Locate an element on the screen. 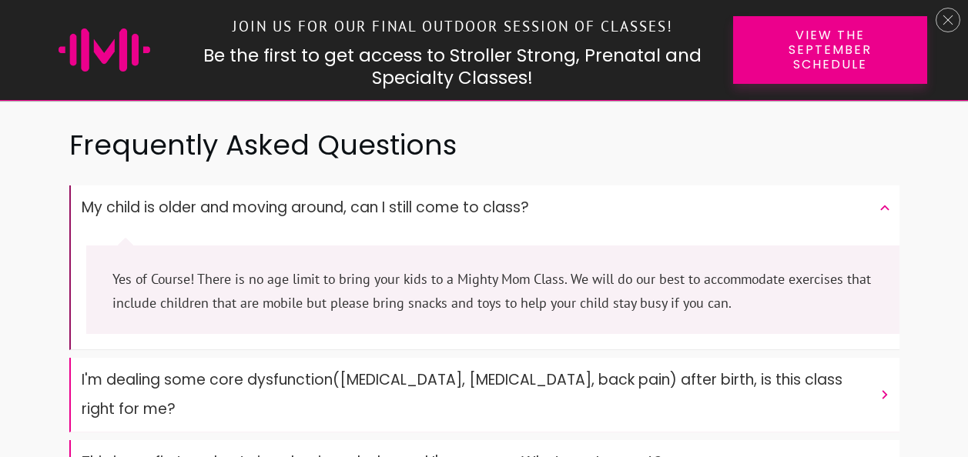  p: Join us for our final outdoor session of classes! is located at coordinates (452, 26).